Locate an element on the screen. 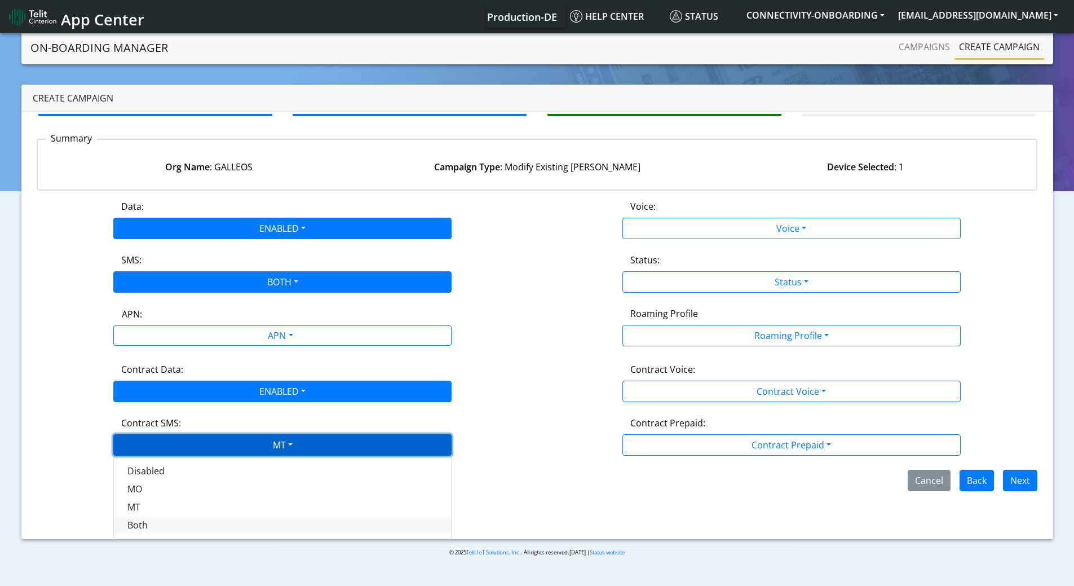 This screenshot has width=1074, height=586. img: knowledge.svg is located at coordinates (576, 16).